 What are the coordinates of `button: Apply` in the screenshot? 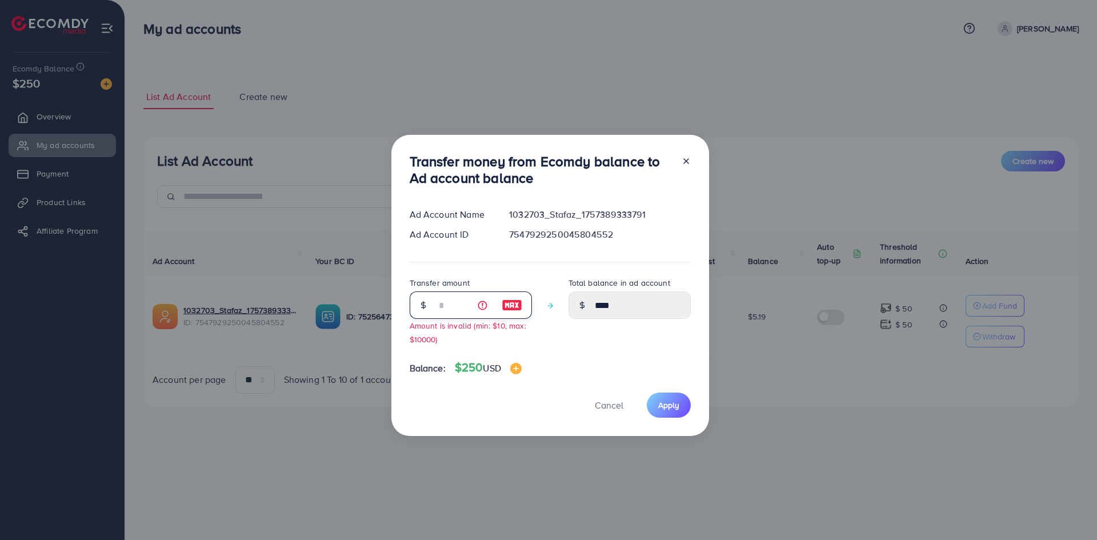 It's located at (669, 405).